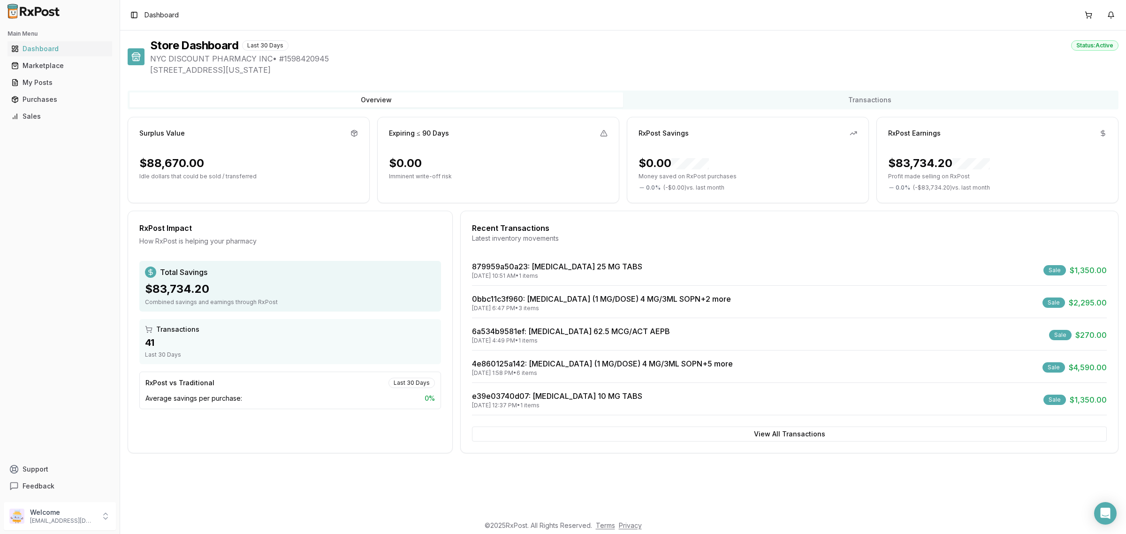 The image size is (1126, 534). Describe the element at coordinates (34, 11) in the screenshot. I see `img: RxPost Logo` at that location.